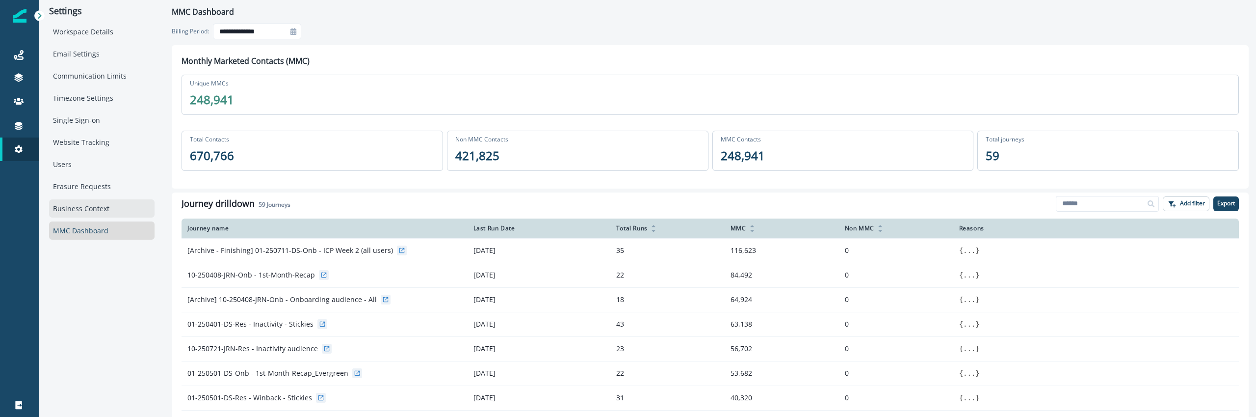 Image resolution: width=1256 pixels, height=417 pixels. I want to click on td: 40,320, so click(782, 398).